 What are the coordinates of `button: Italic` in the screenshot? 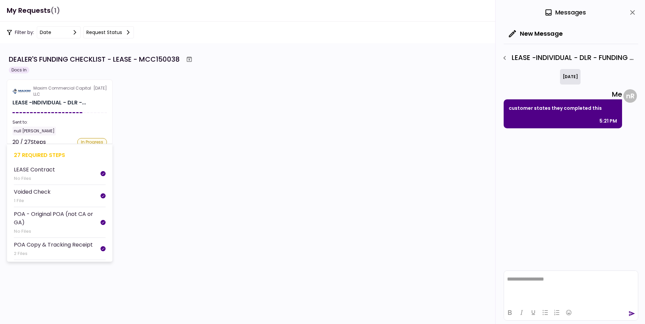 It's located at (521, 313).